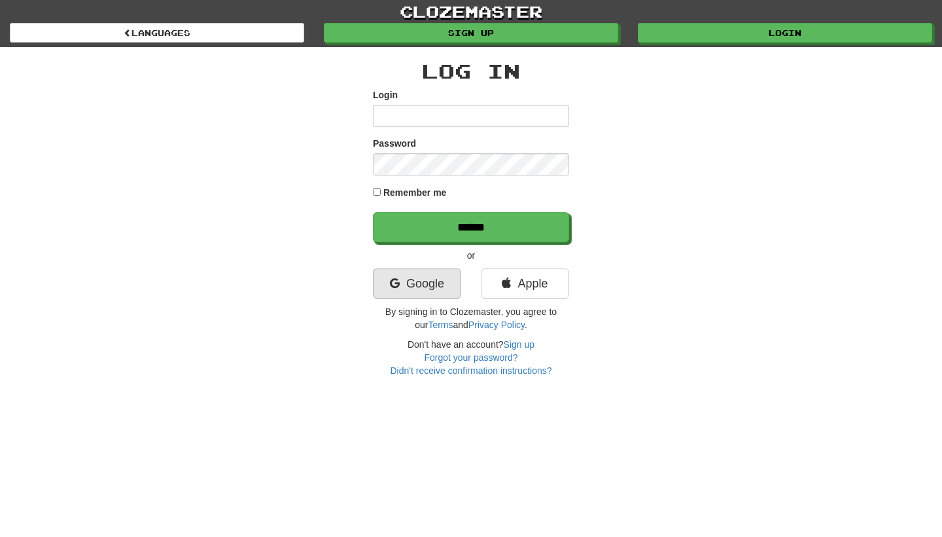 Image resolution: width=942 pixels, height=537 pixels. Describe the element at coordinates (471, 255) in the screenshot. I see `p: or` at that location.